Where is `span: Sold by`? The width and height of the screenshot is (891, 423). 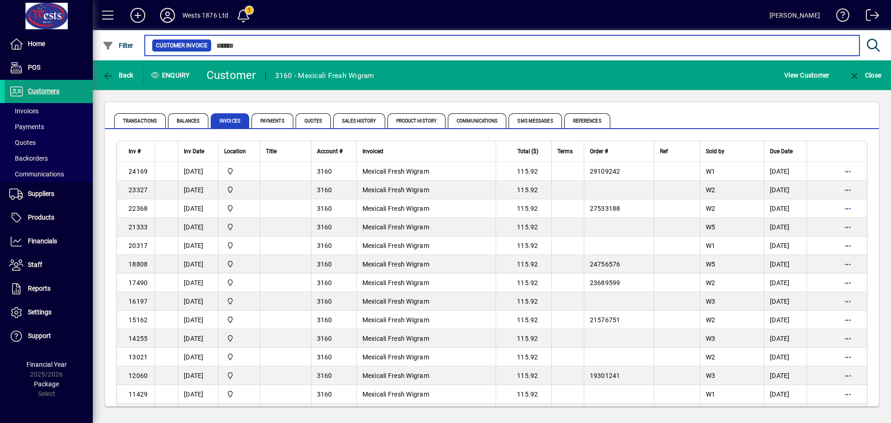 span: Sold by is located at coordinates (715, 151).